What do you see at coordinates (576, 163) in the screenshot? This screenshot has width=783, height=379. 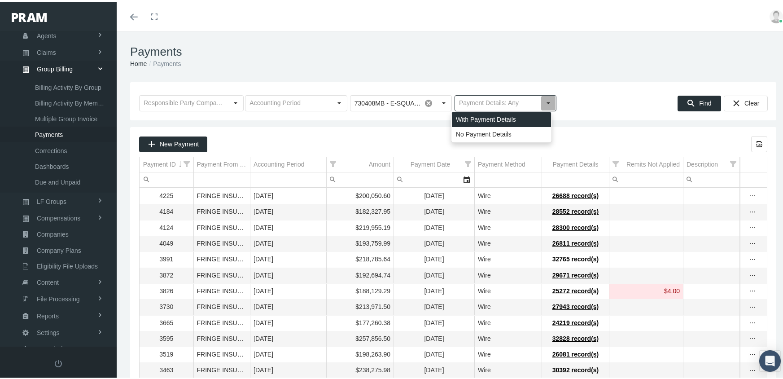 I see `td: Column Payment Details` at bounding box center [576, 163].